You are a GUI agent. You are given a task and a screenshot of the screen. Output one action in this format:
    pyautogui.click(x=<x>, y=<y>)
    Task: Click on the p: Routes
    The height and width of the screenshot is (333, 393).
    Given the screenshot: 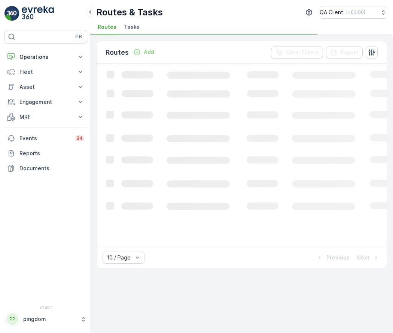 What is the action you would take?
    pyautogui.click(x=117, y=52)
    